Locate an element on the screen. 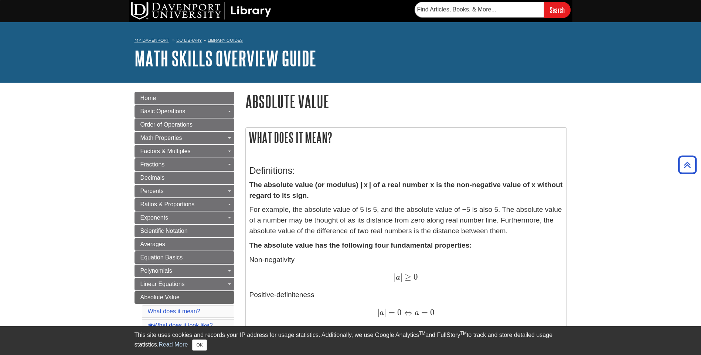 This screenshot has width=701, height=355. span: Fractions is located at coordinates (153, 164).